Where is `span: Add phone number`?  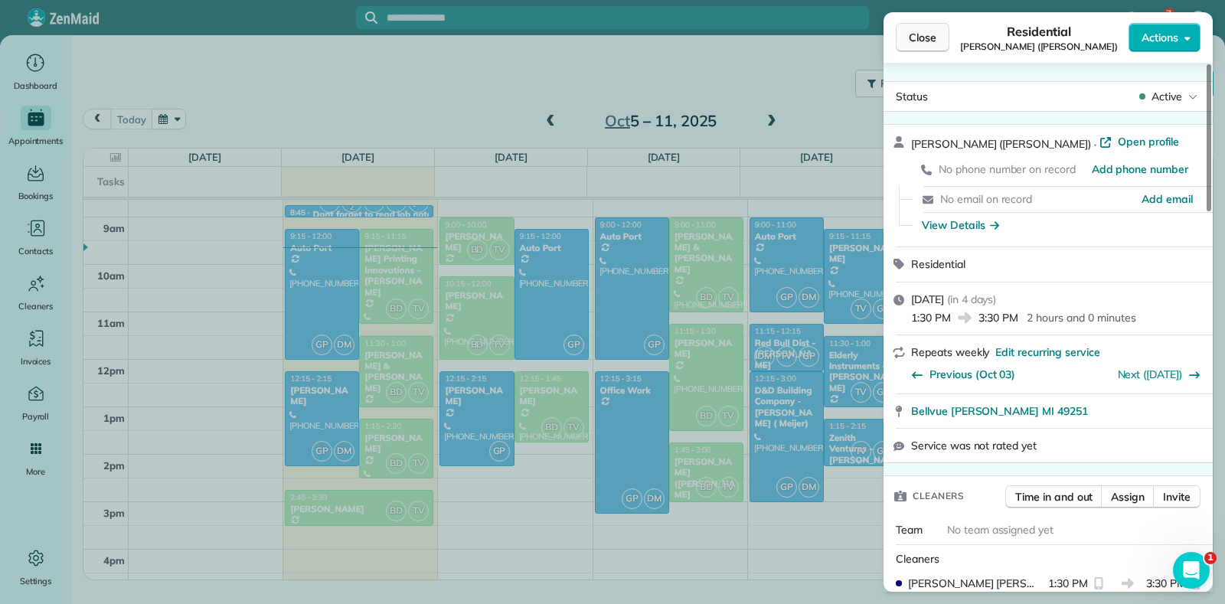 span: Add phone number is located at coordinates (1140, 169).